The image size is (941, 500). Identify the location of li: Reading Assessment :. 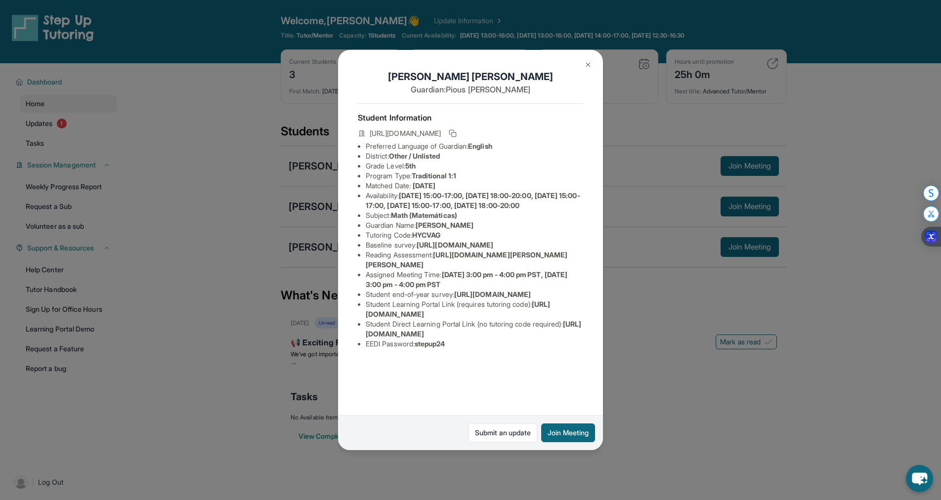
(475, 260).